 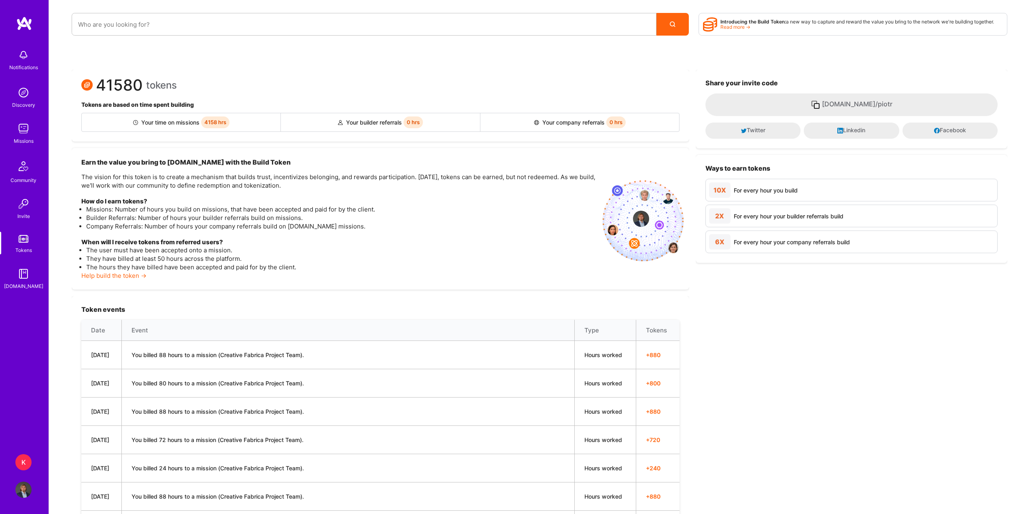 What do you see at coordinates (23, 105) in the screenshot?
I see `div: Discovery` at bounding box center [23, 105].